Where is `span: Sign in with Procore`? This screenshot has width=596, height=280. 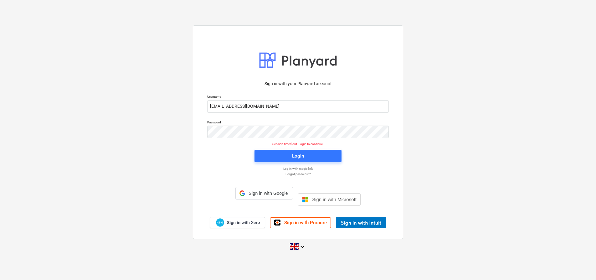 span: Sign in with Procore is located at coordinates (306, 223).